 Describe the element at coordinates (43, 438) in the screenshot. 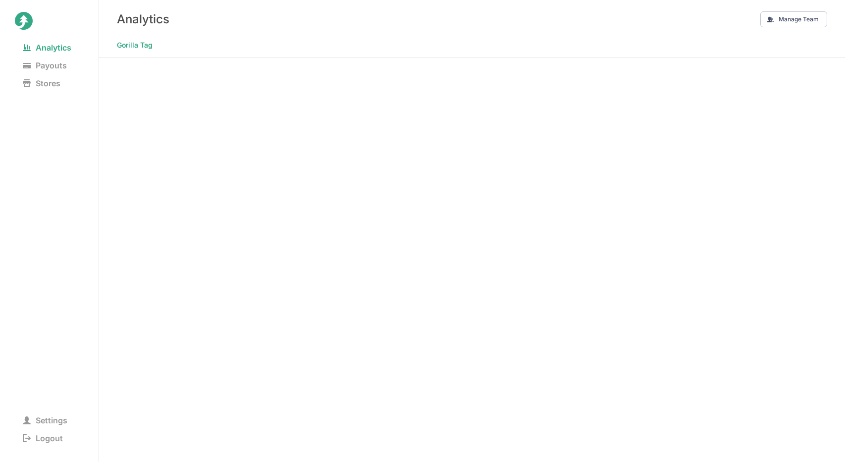

I see `span: Logout` at that location.